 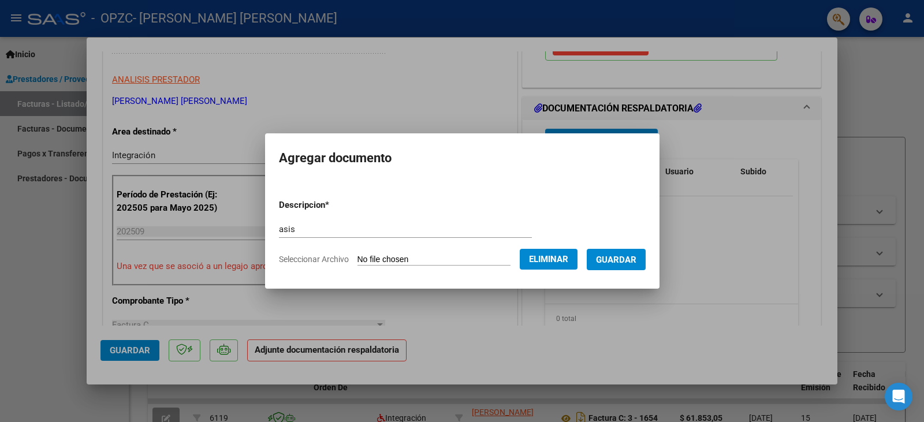 I want to click on button: Guardar, so click(x=616, y=259).